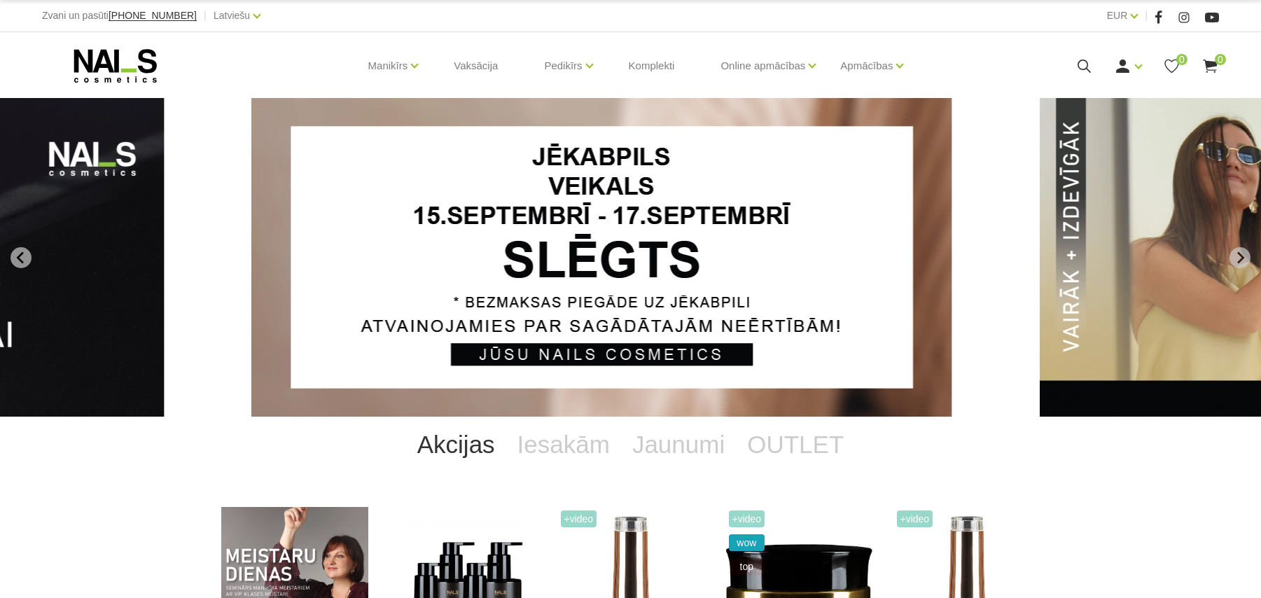 Image resolution: width=1261 pixels, height=598 pixels. Describe the element at coordinates (564, 445) in the screenshot. I see `a: Iesakām` at that location.